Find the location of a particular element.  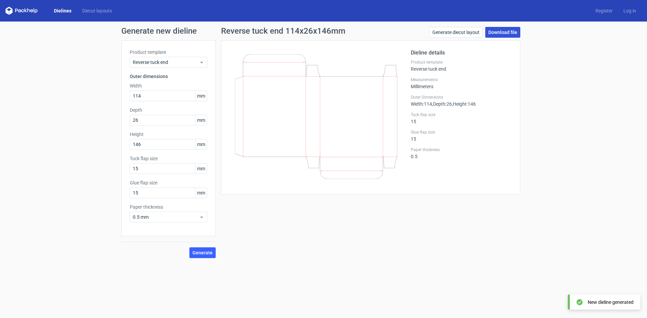

a: Dielines is located at coordinates (63, 11).